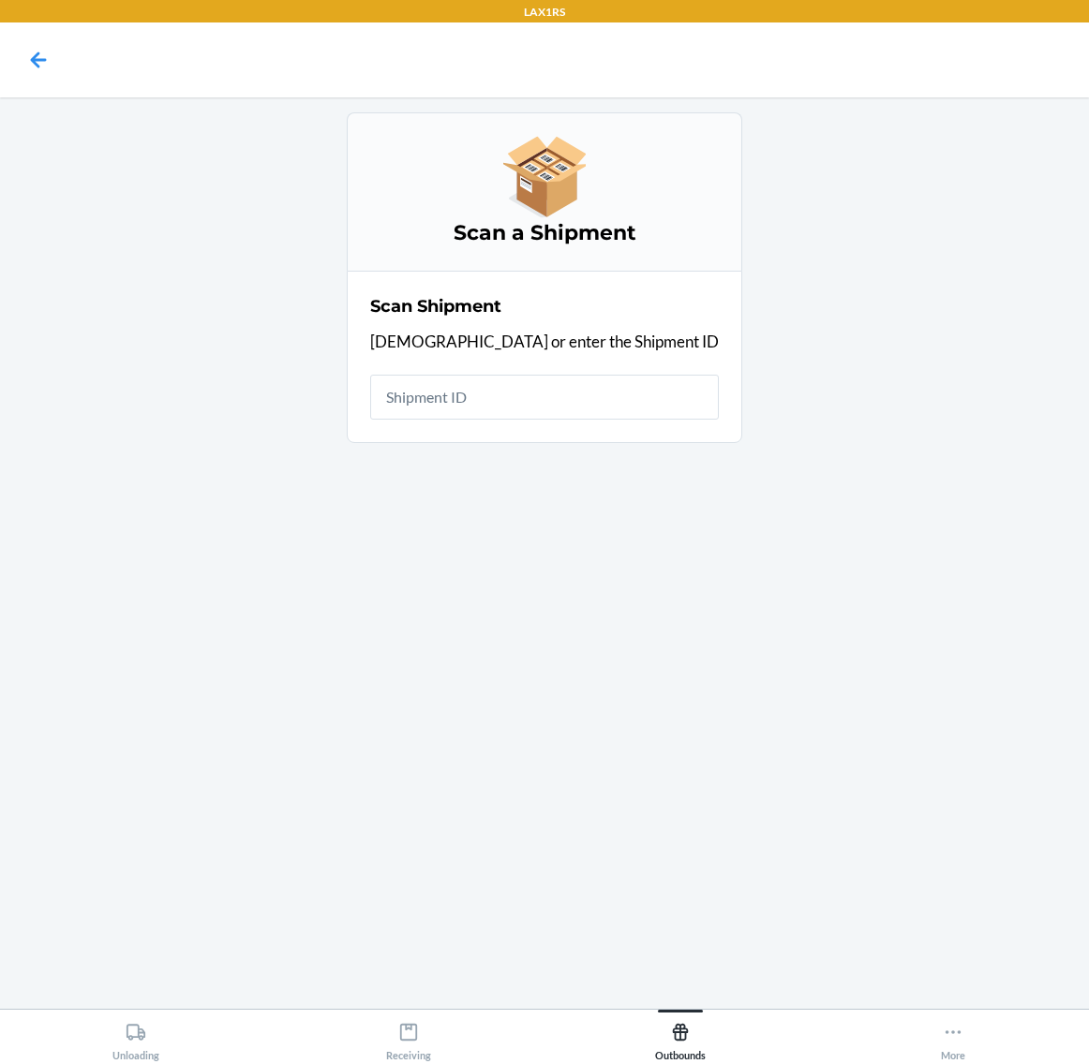 The width and height of the screenshot is (1089, 1064). What do you see at coordinates (953, 1038) in the screenshot?
I see `div: More` at bounding box center [953, 1038].